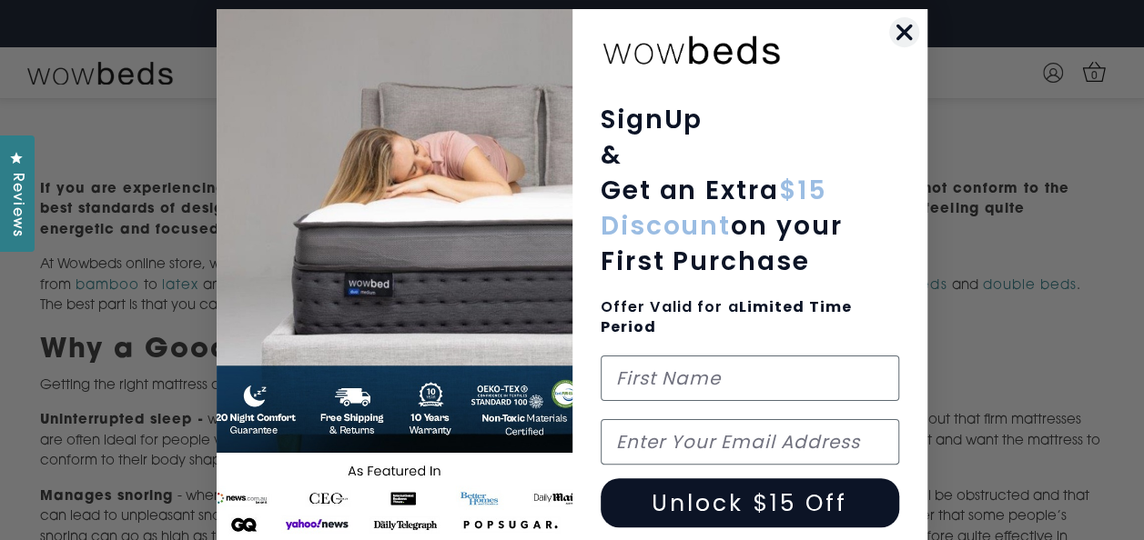 The width and height of the screenshot is (1144, 540). Describe the element at coordinates (726, 317) in the screenshot. I see `span: Limited Time Period` at that location.